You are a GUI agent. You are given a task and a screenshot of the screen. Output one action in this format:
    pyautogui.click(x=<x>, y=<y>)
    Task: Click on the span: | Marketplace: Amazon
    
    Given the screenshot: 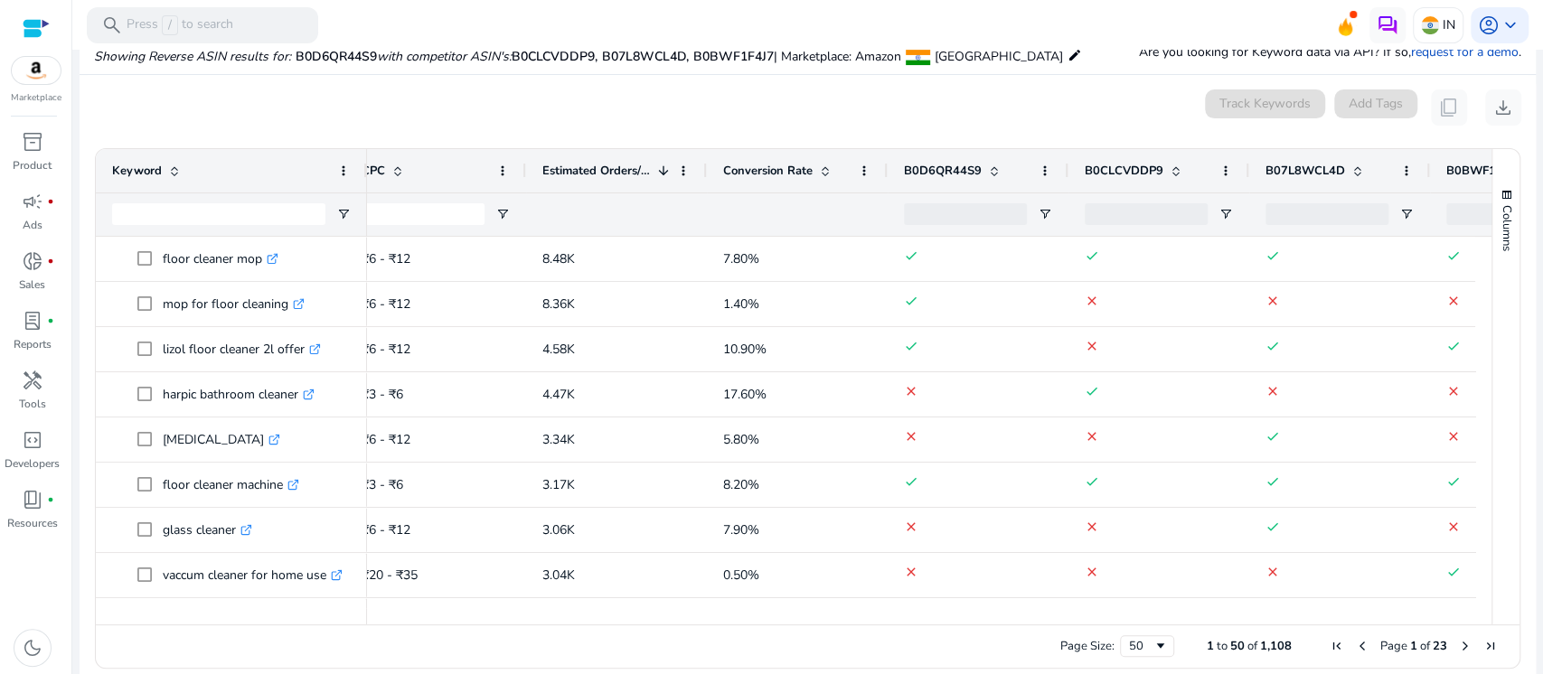 What is the action you would take?
    pyautogui.click(x=837, y=56)
    